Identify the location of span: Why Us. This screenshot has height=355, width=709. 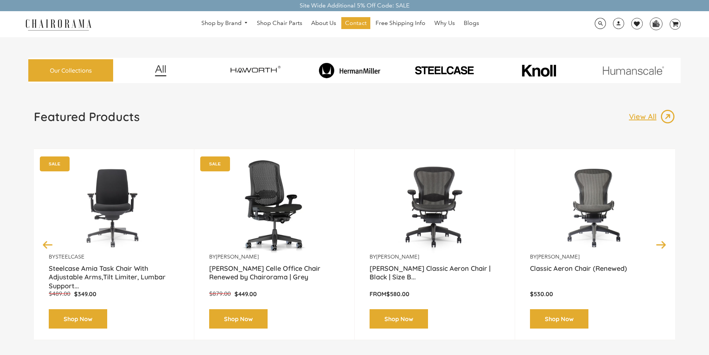
(444, 23).